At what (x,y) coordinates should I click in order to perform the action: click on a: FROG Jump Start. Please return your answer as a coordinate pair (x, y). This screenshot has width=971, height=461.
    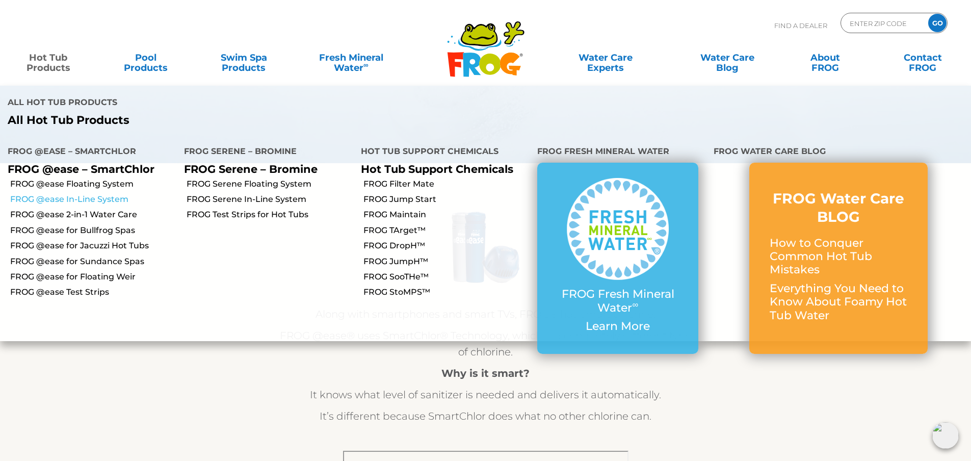
    Looking at the image, I should click on (447, 199).